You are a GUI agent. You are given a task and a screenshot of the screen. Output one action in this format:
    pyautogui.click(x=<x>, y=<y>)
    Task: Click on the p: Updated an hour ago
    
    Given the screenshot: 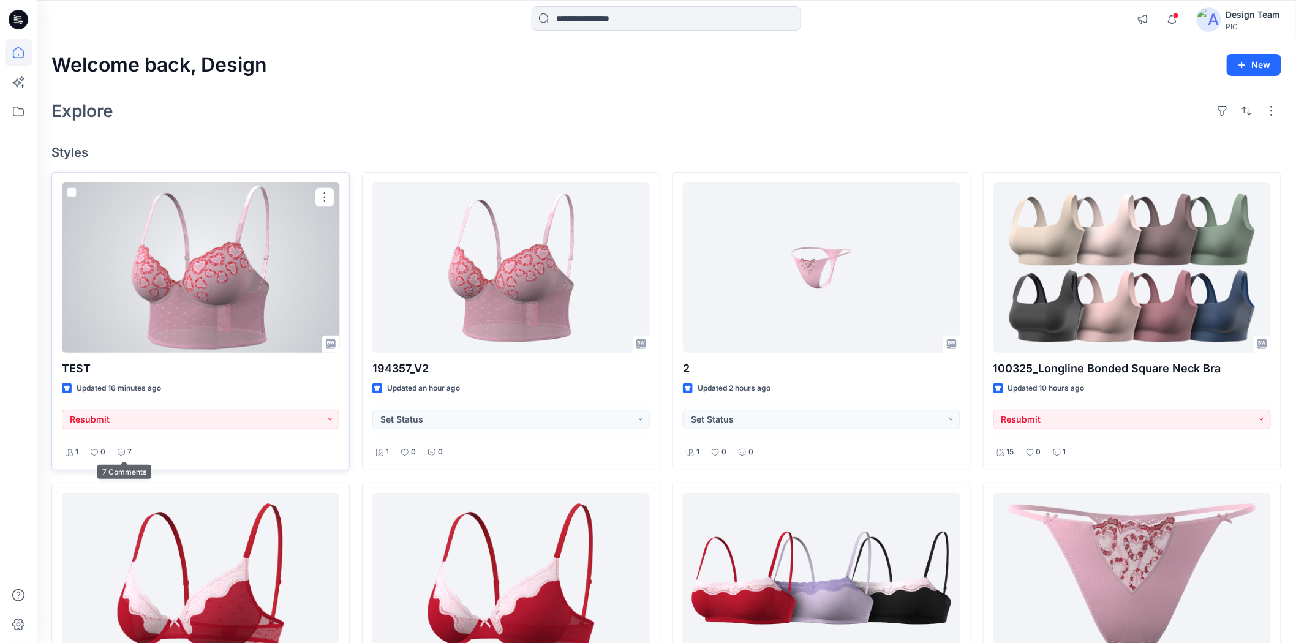 What is the action you would take?
    pyautogui.click(x=423, y=388)
    